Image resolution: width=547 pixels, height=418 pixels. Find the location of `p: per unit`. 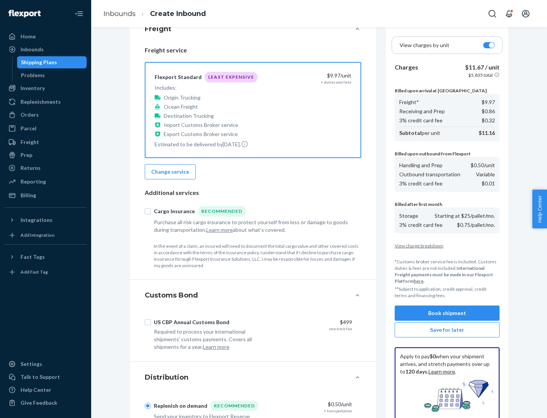

p: per unit is located at coordinates (420, 133).